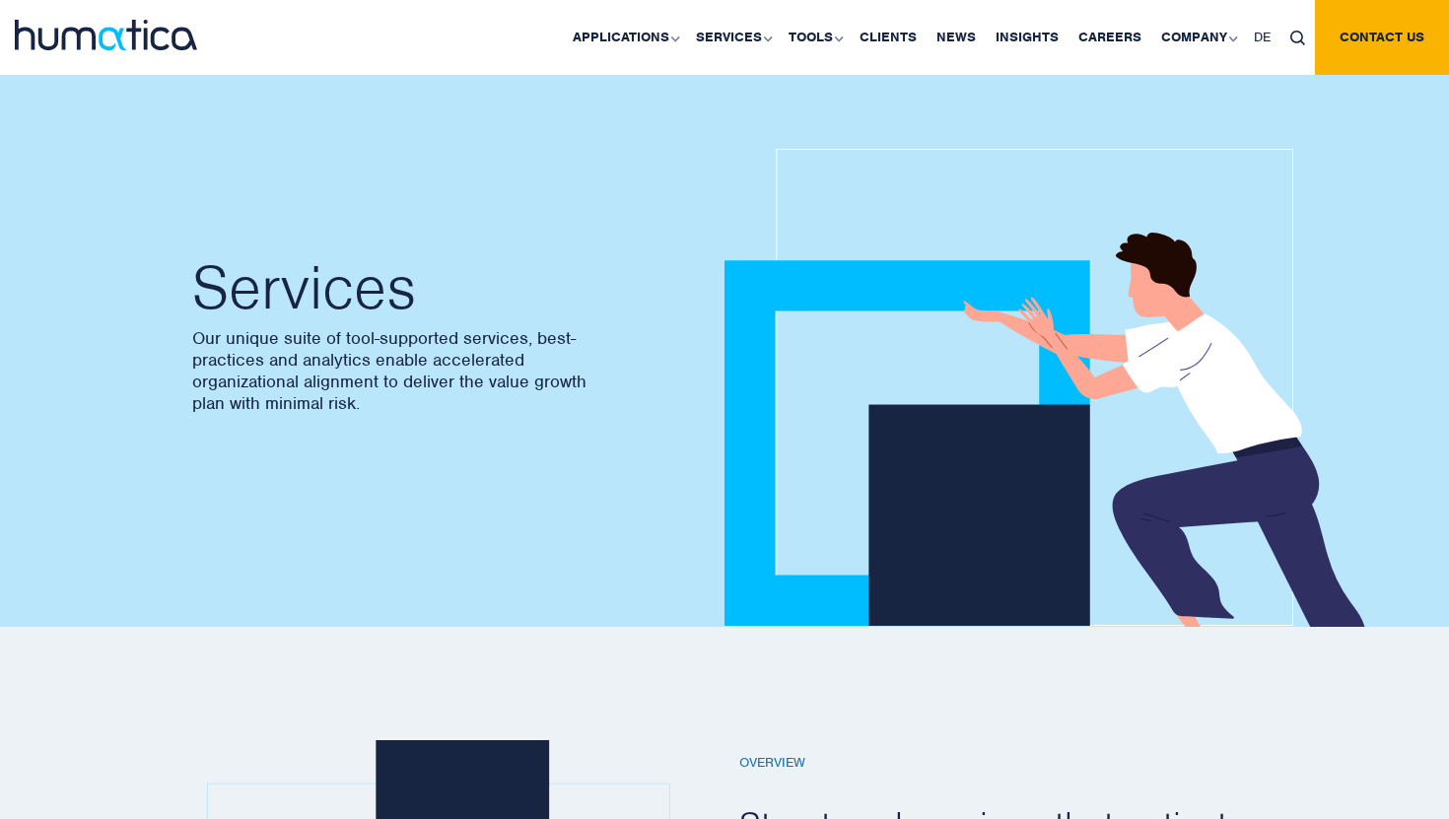 The image size is (1449, 819). I want to click on img: search_icon, so click(1297, 37).